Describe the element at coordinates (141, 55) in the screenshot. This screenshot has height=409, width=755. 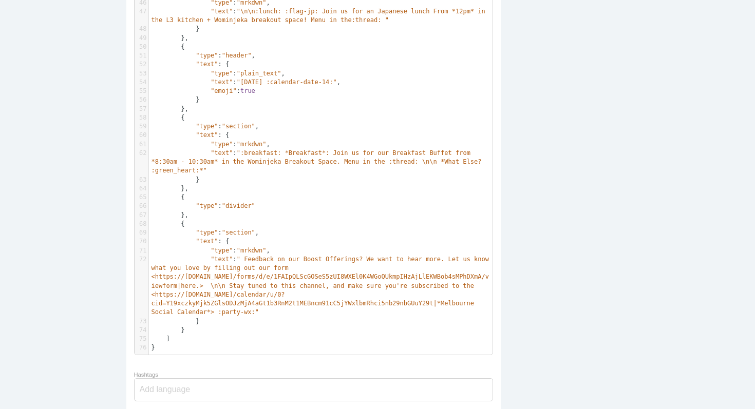
I see `div: 51` at that location.